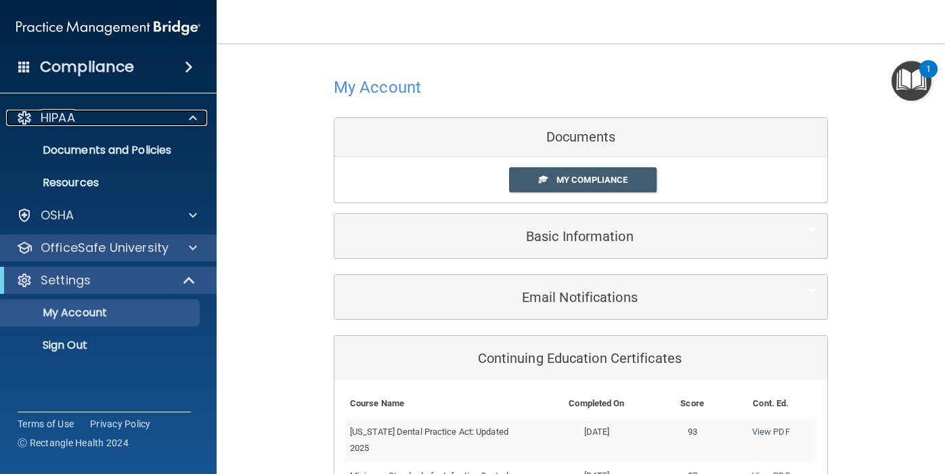  What do you see at coordinates (87, 67) in the screenshot?
I see `h4: Compliance` at bounding box center [87, 67].